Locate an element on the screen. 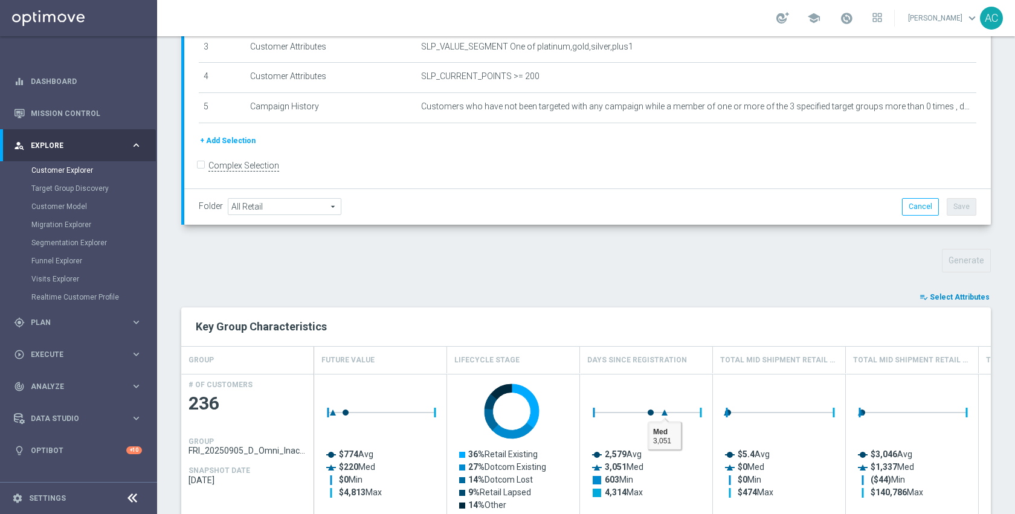 This screenshot has width=1015, height=514. tspan: $3,046 is located at coordinates (884, 454).